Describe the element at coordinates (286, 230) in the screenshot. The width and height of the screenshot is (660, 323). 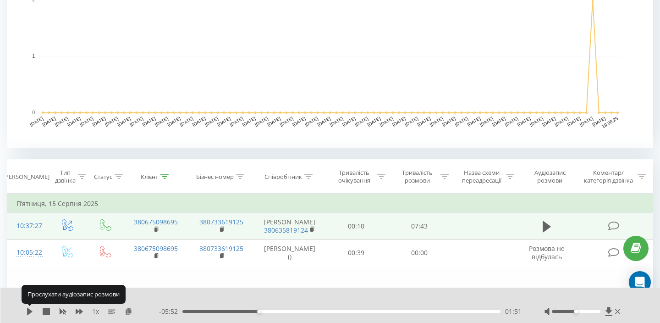
I see `a: 380635819124` at that location.